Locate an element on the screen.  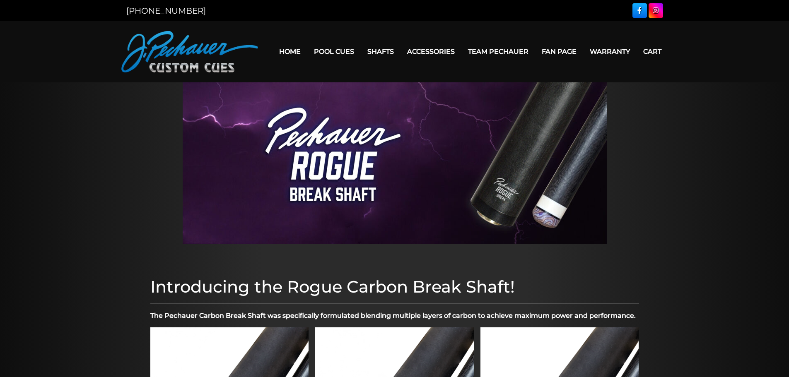
a: Accessories is located at coordinates (431, 51).